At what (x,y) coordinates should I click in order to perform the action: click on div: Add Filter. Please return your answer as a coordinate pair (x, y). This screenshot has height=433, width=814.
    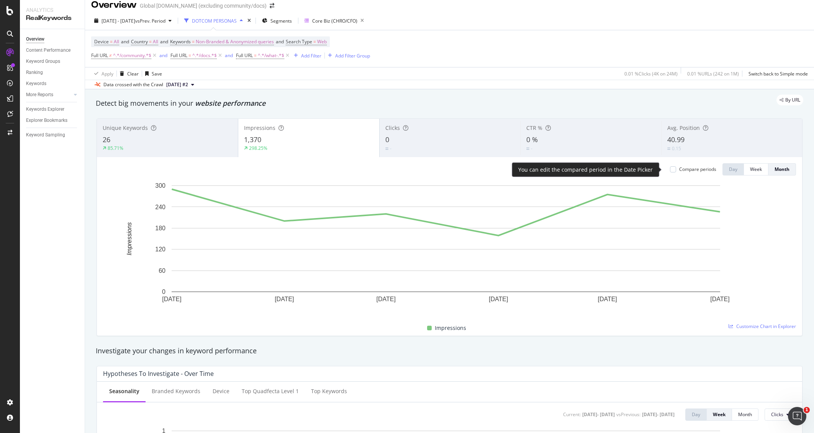
    Looking at the image, I should click on (311, 56).